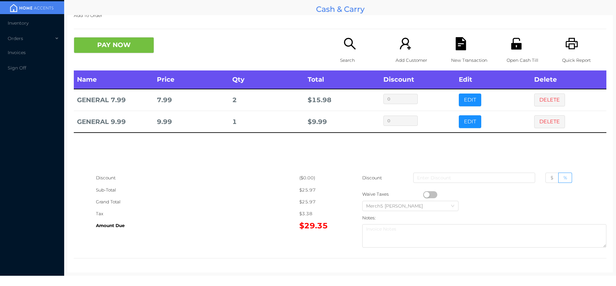  I want to click on div: 1, so click(267, 122).